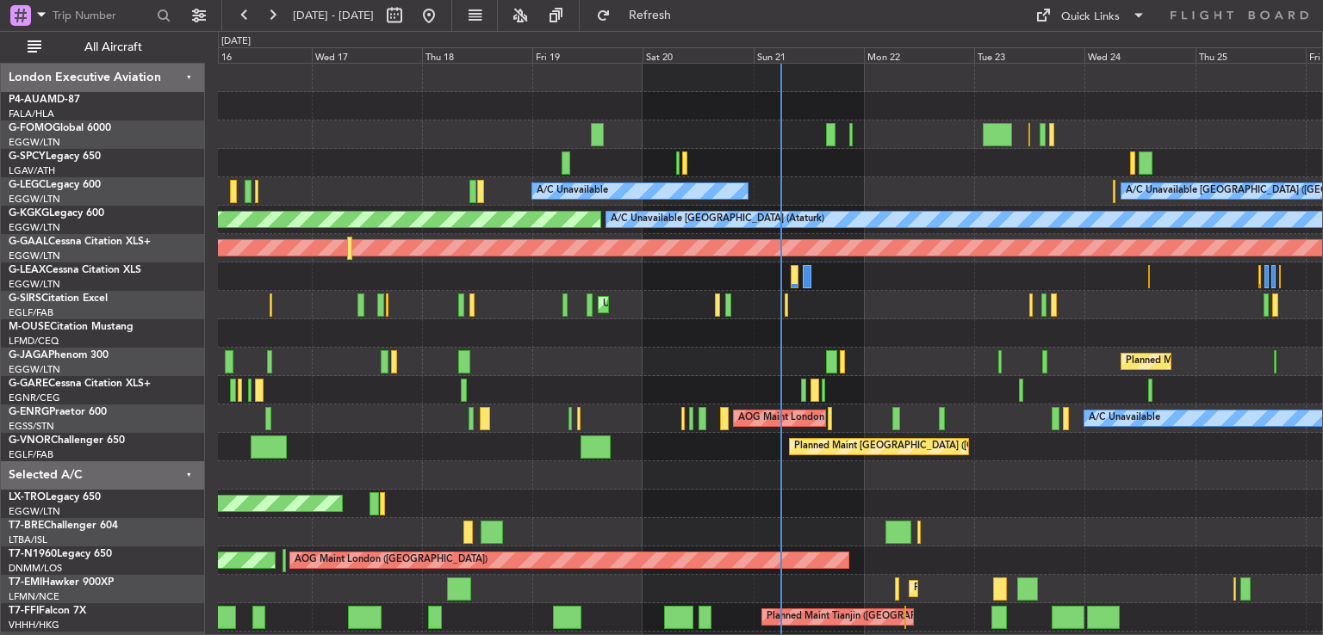  What do you see at coordinates (59, 128) in the screenshot?
I see `a: G-FOMOGlobal 6000` at bounding box center [59, 128].